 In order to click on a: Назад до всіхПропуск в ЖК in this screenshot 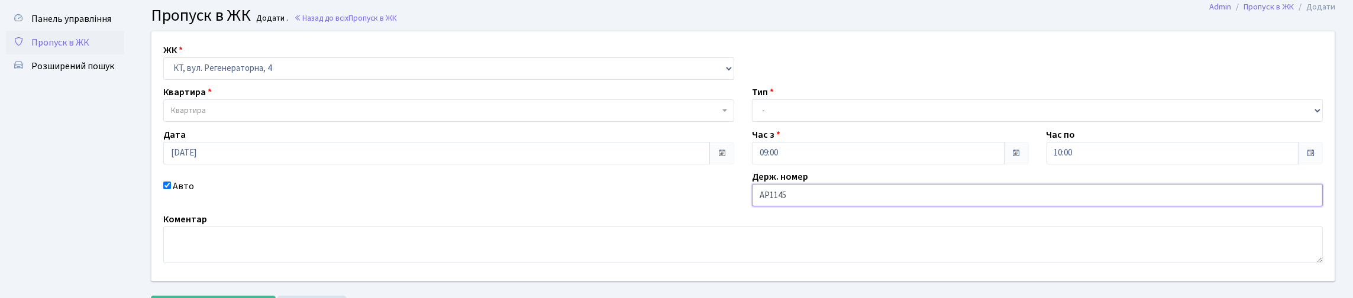, I will do `click(346, 18)`.